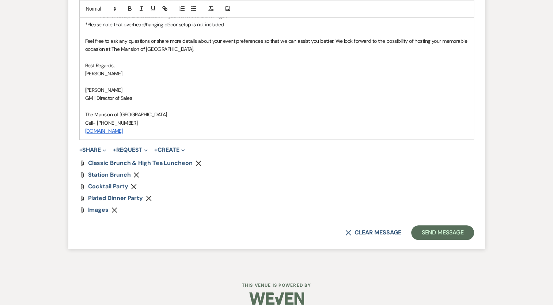 The height and width of the screenshot is (305, 553). What do you see at coordinates (109, 174) in the screenshot?
I see `span: Station Brunch` at bounding box center [109, 174].